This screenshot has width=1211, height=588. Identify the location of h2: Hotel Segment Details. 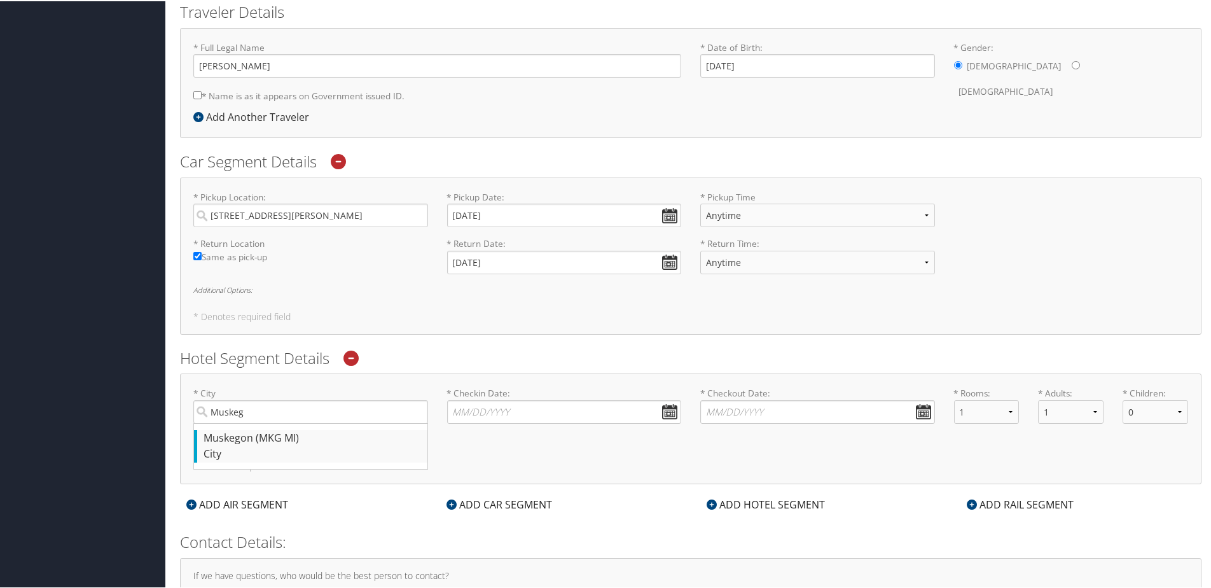
(691, 357).